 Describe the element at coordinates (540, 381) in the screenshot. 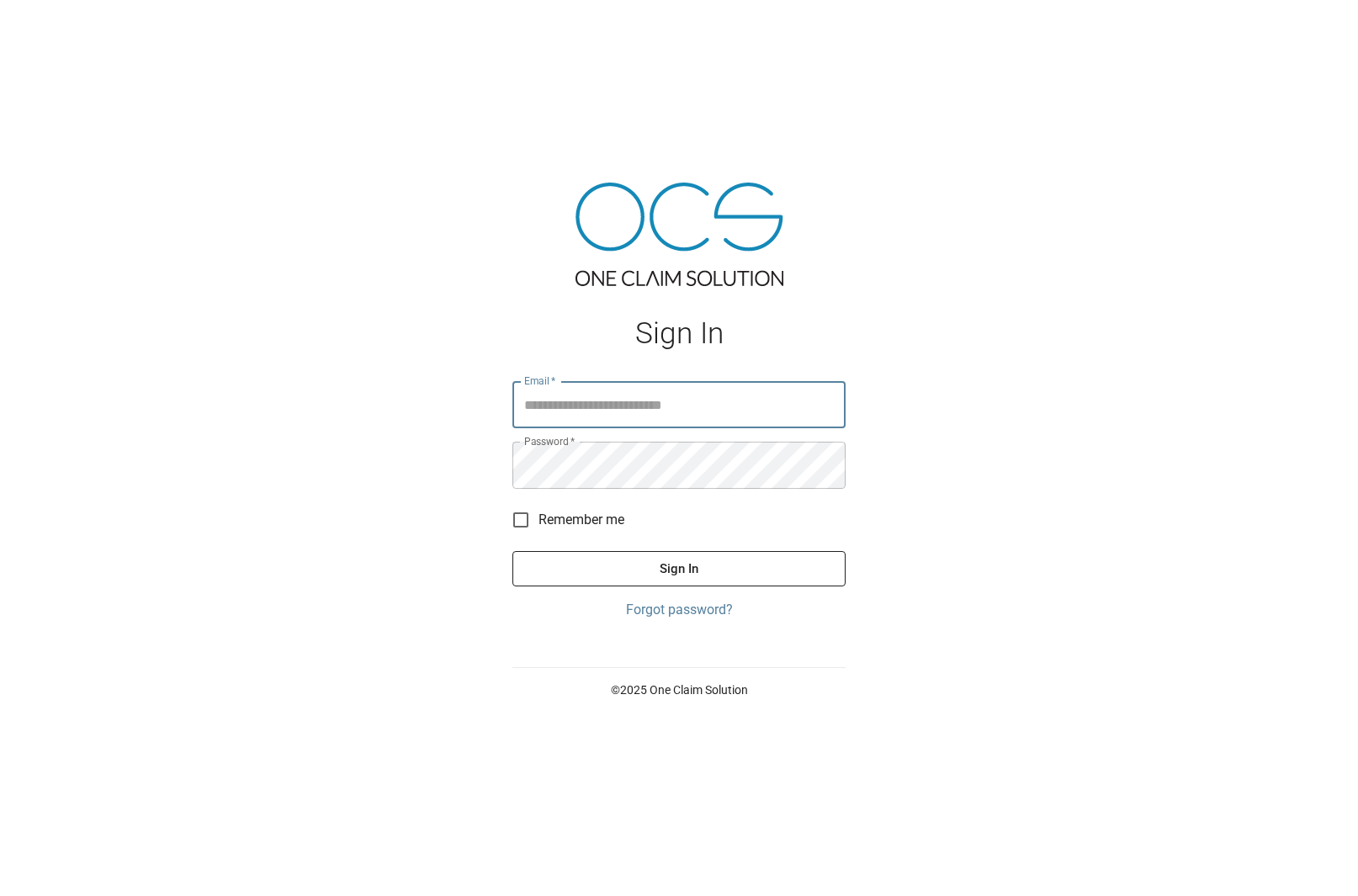

I see `label: Email` at that location.